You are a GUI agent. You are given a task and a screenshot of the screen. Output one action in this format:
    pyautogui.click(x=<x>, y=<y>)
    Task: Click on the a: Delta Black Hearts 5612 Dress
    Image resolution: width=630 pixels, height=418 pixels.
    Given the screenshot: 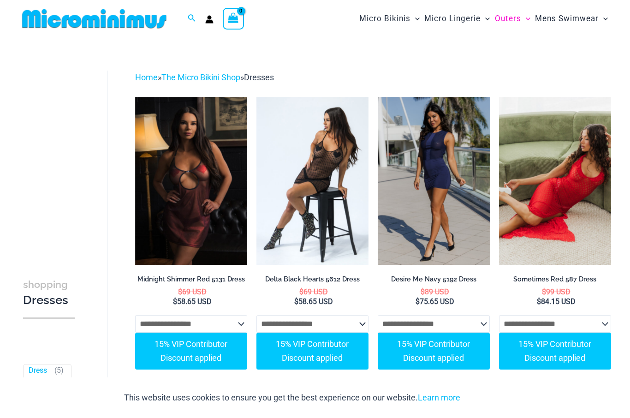 What is the action you would take?
    pyautogui.click(x=312, y=281)
    